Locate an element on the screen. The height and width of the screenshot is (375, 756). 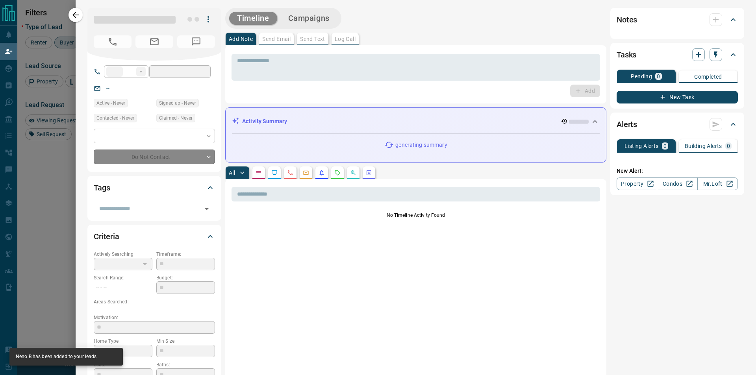
span: Signed up - Never is located at coordinates (178, 103).